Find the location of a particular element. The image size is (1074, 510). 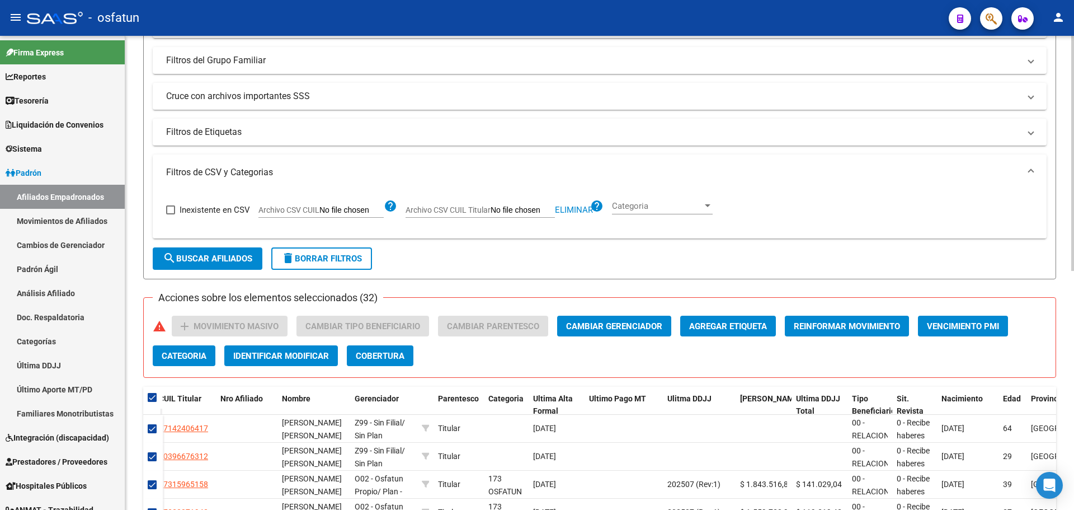

span: Firma Express is located at coordinates (35, 53).